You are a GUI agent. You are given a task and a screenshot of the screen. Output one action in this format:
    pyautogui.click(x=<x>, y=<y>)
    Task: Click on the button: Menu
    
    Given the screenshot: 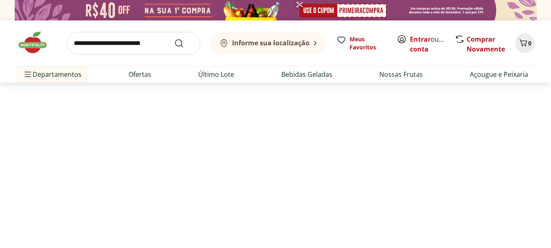 What is the action you would take?
    pyautogui.click(x=28, y=74)
    